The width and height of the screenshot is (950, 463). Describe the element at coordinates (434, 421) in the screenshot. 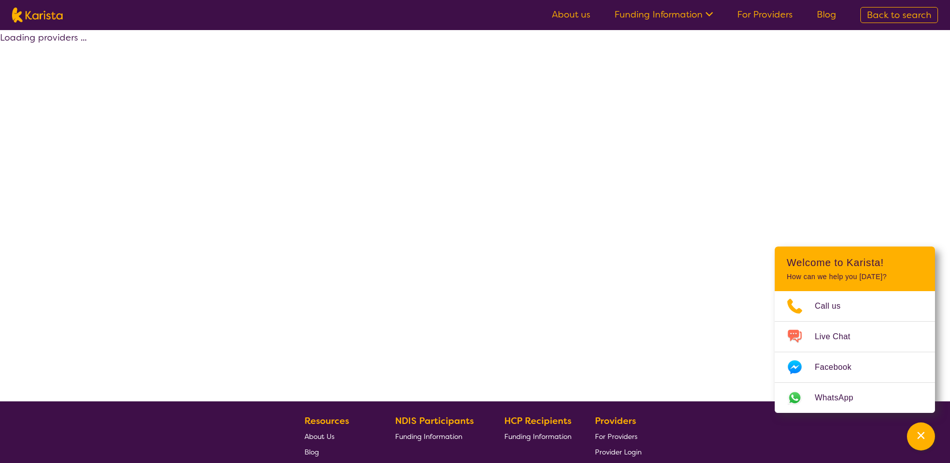

I see `b: NDIS Participants` at that location.